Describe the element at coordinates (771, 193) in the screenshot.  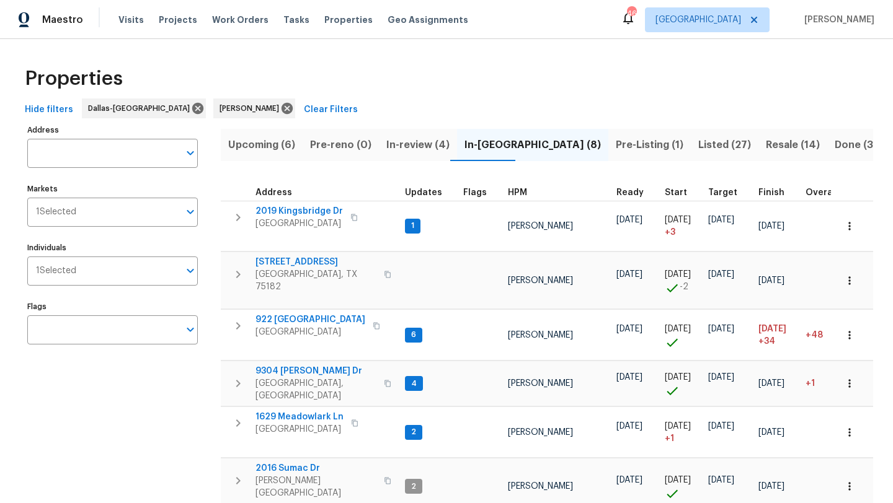
I see `span: Finish` at that location.